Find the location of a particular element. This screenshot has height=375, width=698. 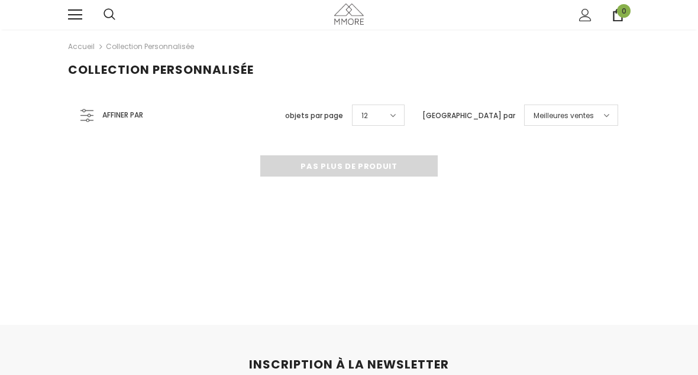

span: Affiner par is located at coordinates (122, 115).